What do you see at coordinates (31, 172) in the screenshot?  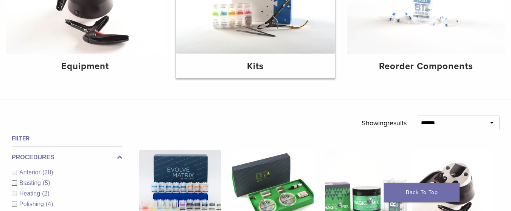 I see `span: Anterior` at bounding box center [31, 172].